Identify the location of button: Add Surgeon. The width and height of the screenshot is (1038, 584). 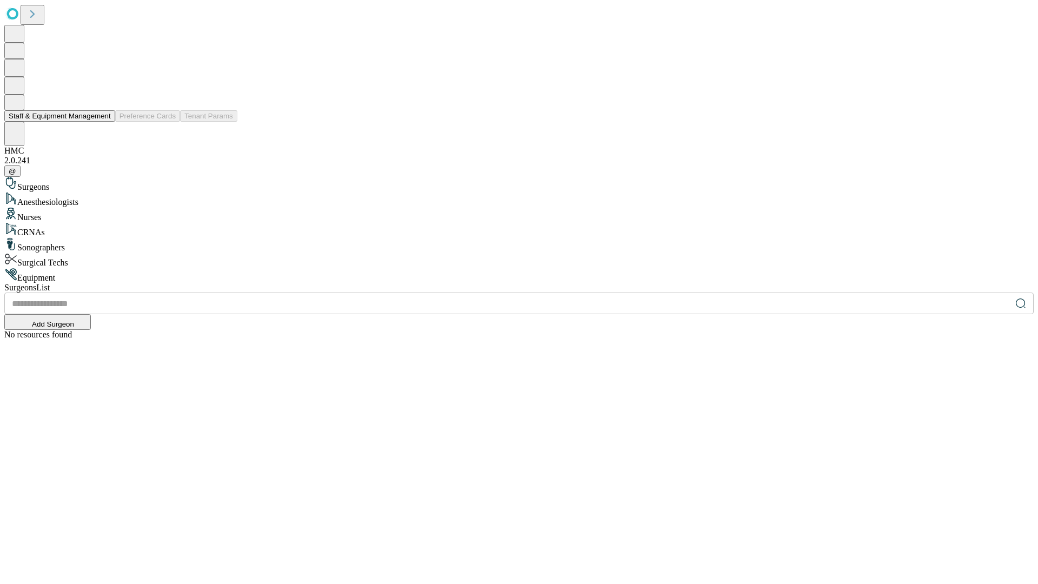
(48, 322).